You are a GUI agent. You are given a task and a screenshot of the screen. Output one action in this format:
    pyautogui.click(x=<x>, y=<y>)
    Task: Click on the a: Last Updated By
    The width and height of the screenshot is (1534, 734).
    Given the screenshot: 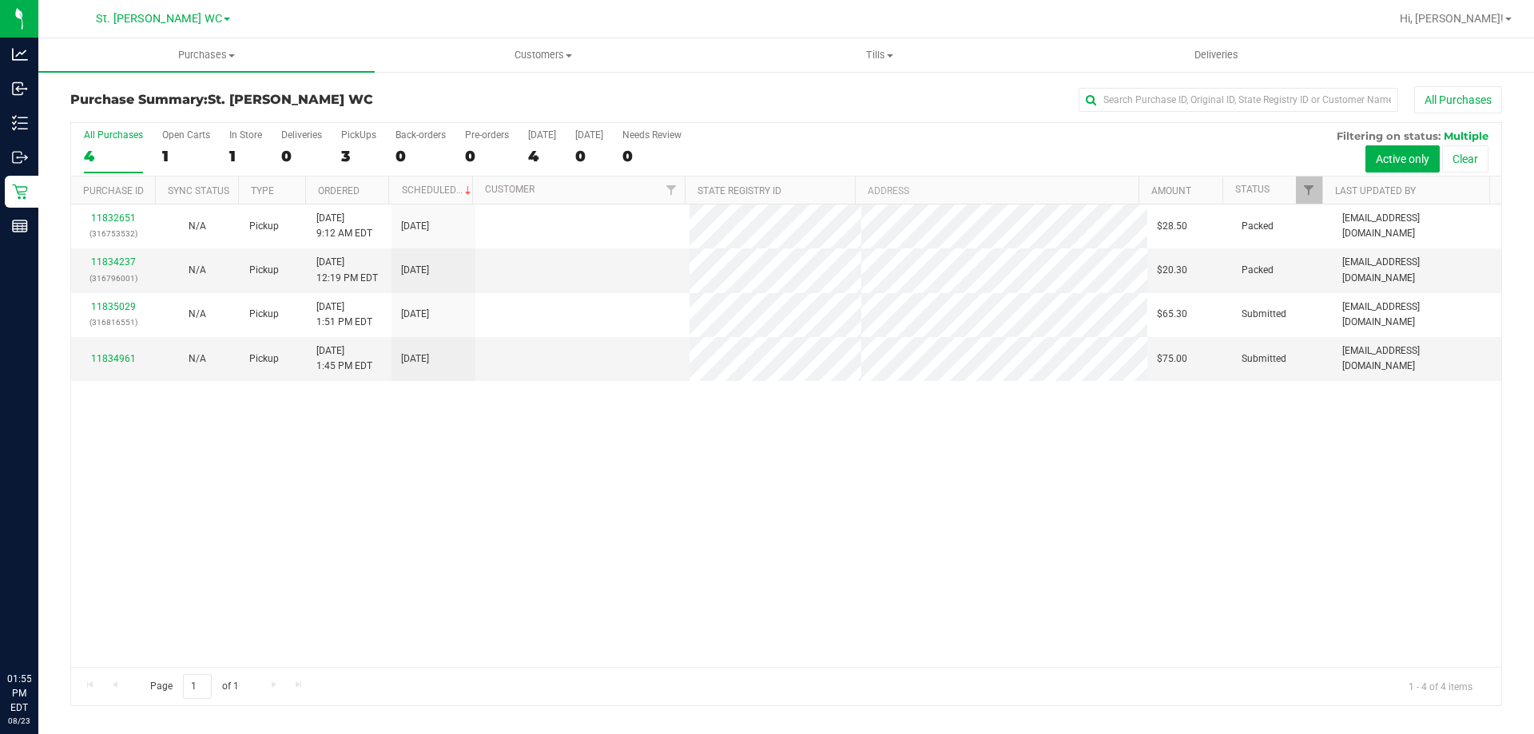 What is the action you would take?
    pyautogui.click(x=1375, y=191)
    